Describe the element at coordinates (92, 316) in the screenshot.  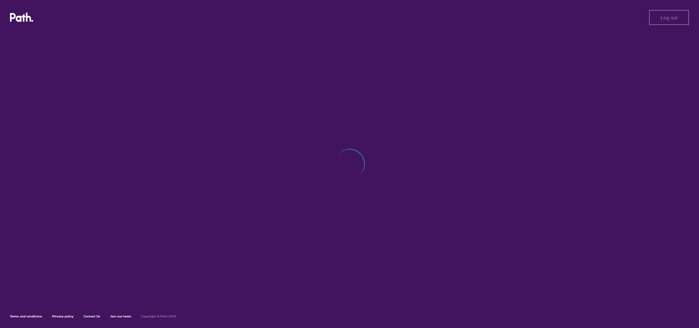
I see `a: Contact Us` at that location.